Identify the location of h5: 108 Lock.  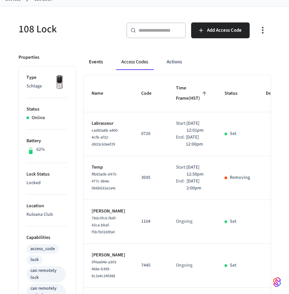
(68, 29).